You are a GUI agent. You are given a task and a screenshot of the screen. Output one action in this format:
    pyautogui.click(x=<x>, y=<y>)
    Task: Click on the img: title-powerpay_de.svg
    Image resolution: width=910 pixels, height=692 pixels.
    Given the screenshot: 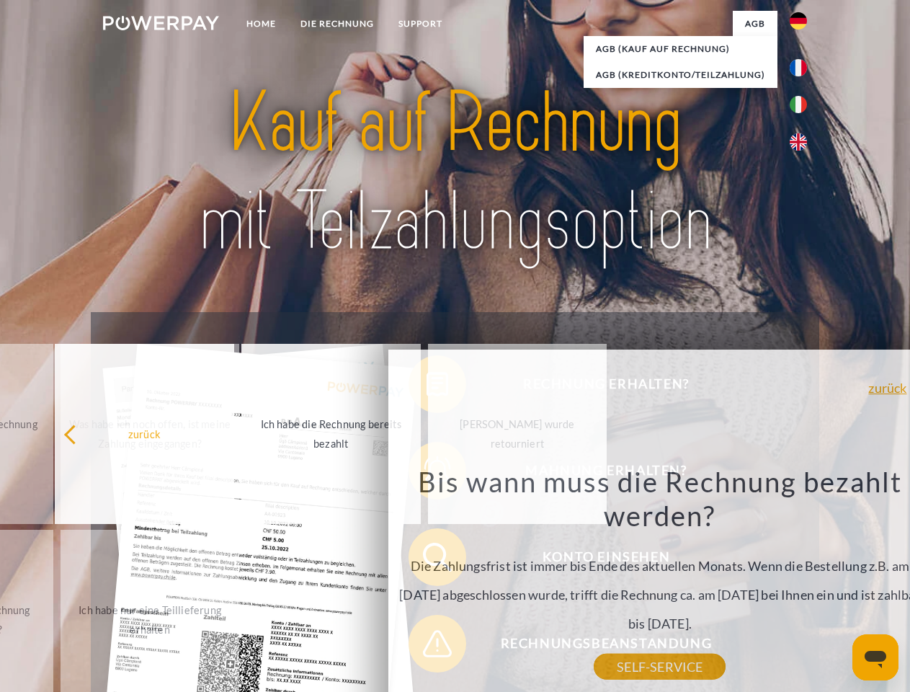 What is the action you would take?
    pyautogui.click(x=455, y=172)
    